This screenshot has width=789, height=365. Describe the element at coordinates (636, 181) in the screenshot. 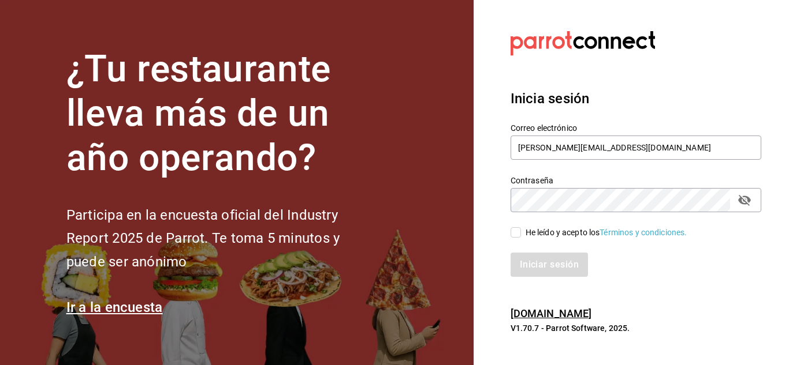

I see `label: Contraseña` at that location.